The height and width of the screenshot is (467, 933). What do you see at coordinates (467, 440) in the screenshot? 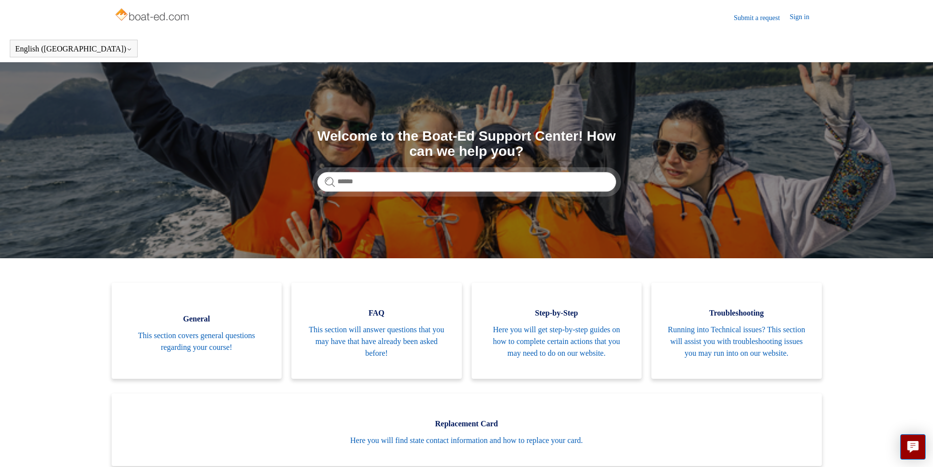
I see `span: Here you will find state contact information and how to replace your card.` at bounding box center [467, 440].